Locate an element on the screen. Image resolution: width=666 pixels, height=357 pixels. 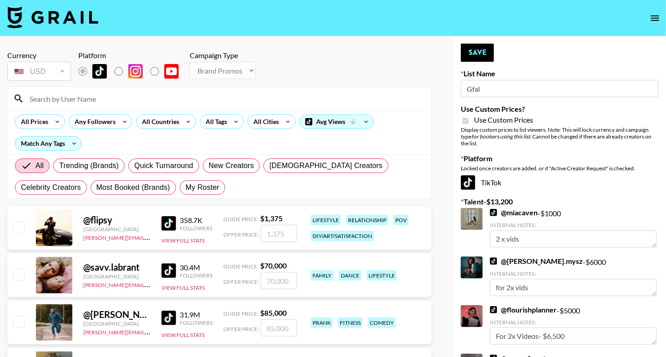
div: - $ 6000 is located at coordinates (573, 276).